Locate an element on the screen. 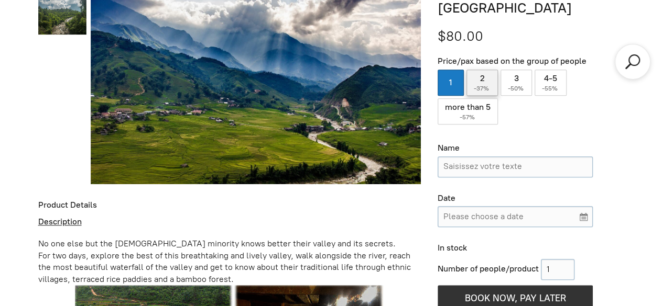  div: For two days, explore the best of this breathtaking and lively valley, walk alongside the river, ... is located at coordinates (229, 268).